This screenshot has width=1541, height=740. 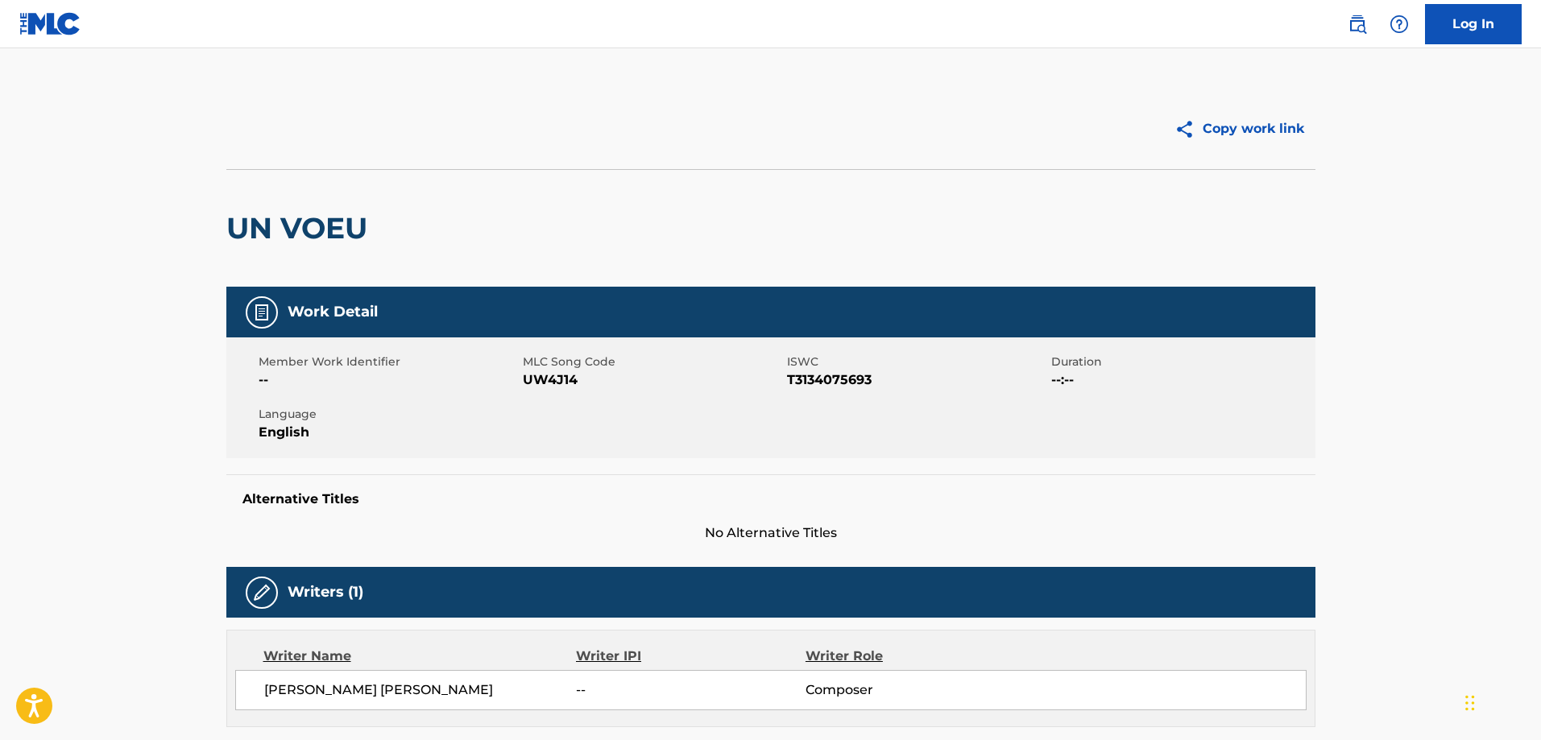 What do you see at coordinates (652, 380) in the screenshot?
I see `span: UW4J14` at bounding box center [652, 380].